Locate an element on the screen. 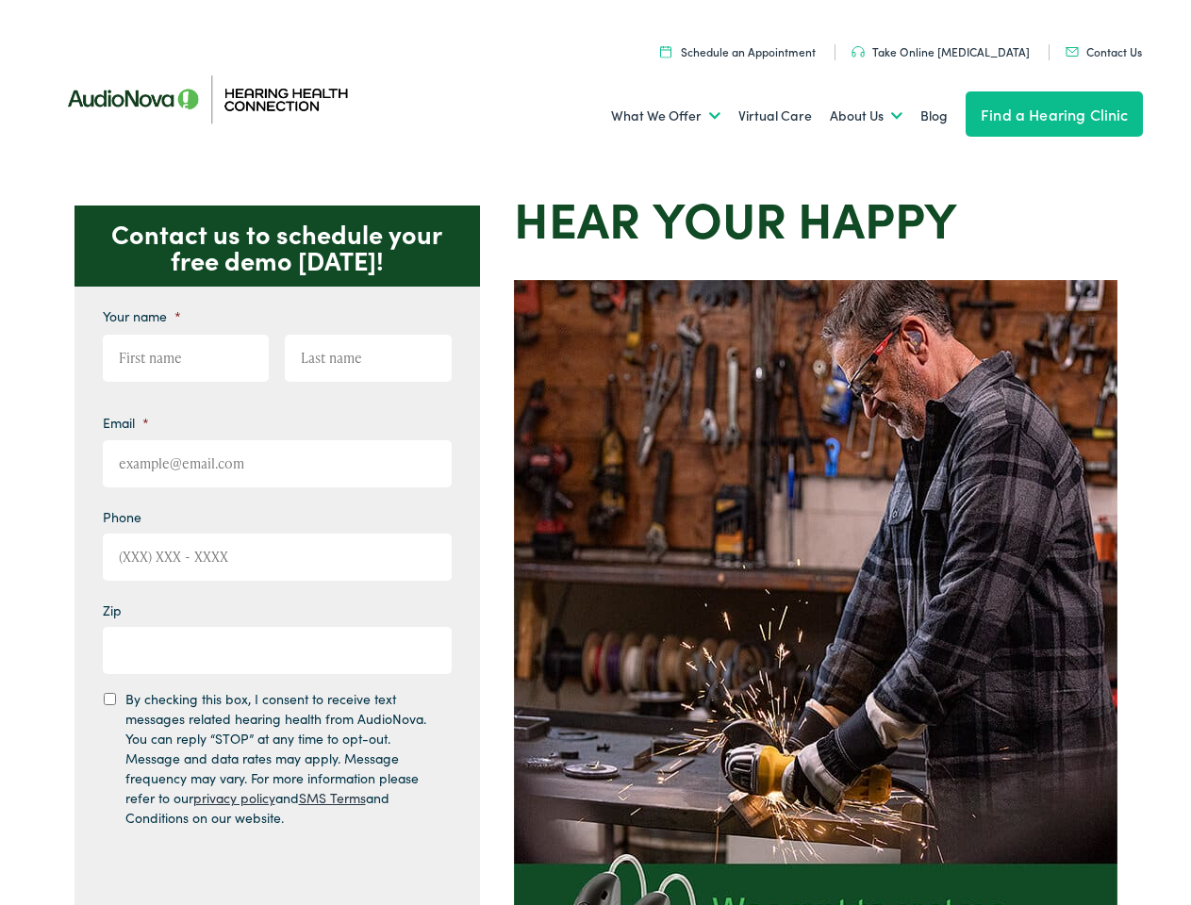 The image size is (1191, 905). label: By checking this box, I consent to receive text messages related hearing health from AudioNova. Y... is located at coordinates (280, 758).